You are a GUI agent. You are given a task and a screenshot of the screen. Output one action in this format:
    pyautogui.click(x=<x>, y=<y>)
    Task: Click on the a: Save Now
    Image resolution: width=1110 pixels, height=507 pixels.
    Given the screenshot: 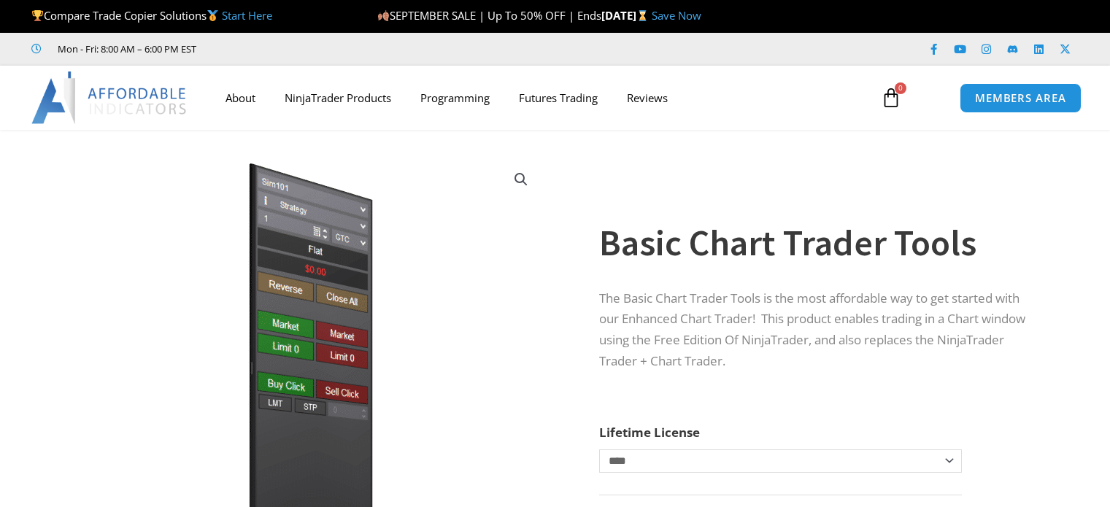 What is the action you would take?
    pyautogui.click(x=677, y=15)
    